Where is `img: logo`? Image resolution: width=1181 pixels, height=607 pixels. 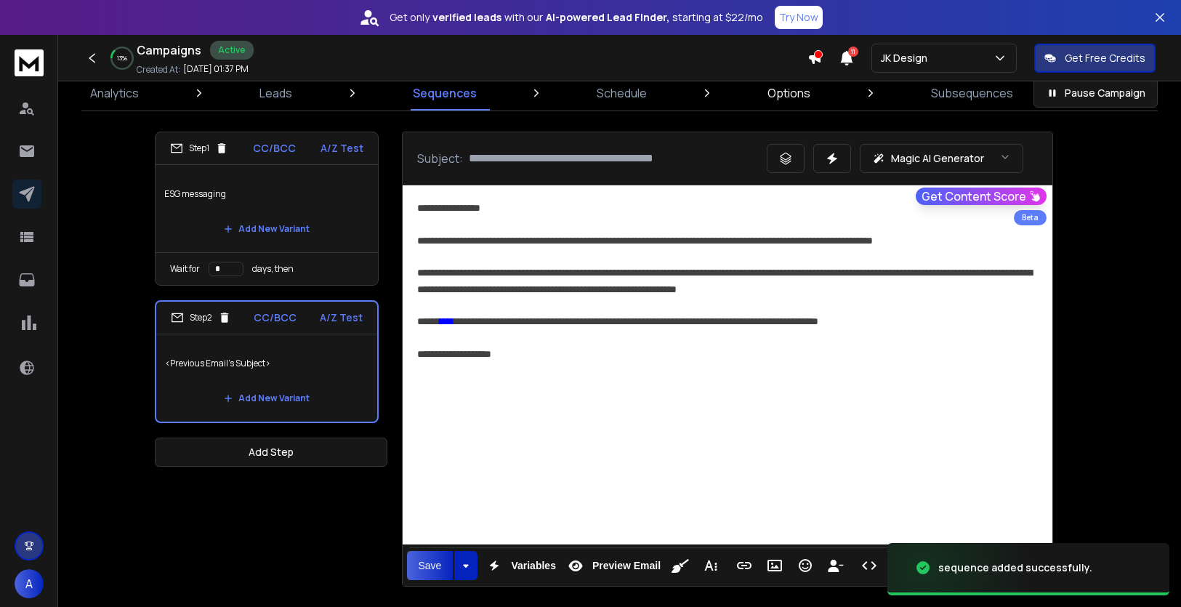 img: logo is located at coordinates (29, 63).